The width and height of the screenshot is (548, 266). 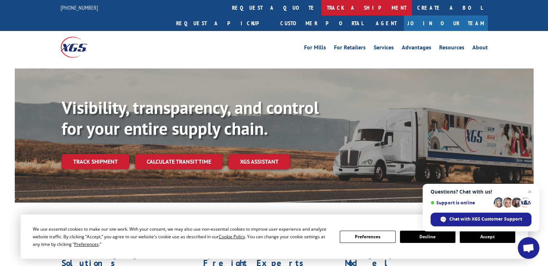 What do you see at coordinates (481, 219) in the screenshot?
I see `div: Chat with XGS Customer Support` at bounding box center [481, 219].